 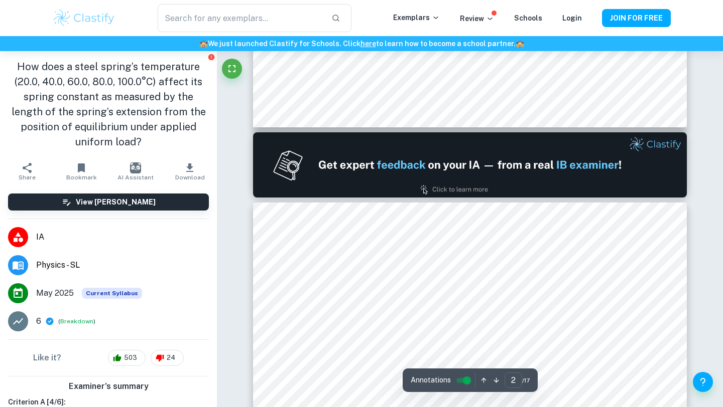 What do you see at coordinates (477, 19) in the screenshot?
I see `p: Review` at bounding box center [477, 19].